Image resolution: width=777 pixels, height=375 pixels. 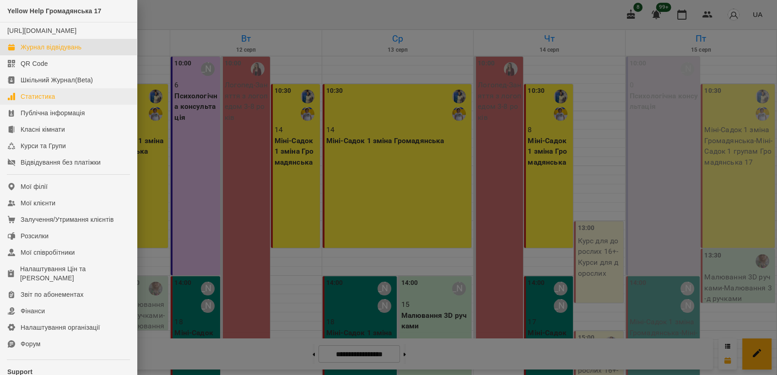 I want to click on div: Курси та Групи, so click(x=43, y=146).